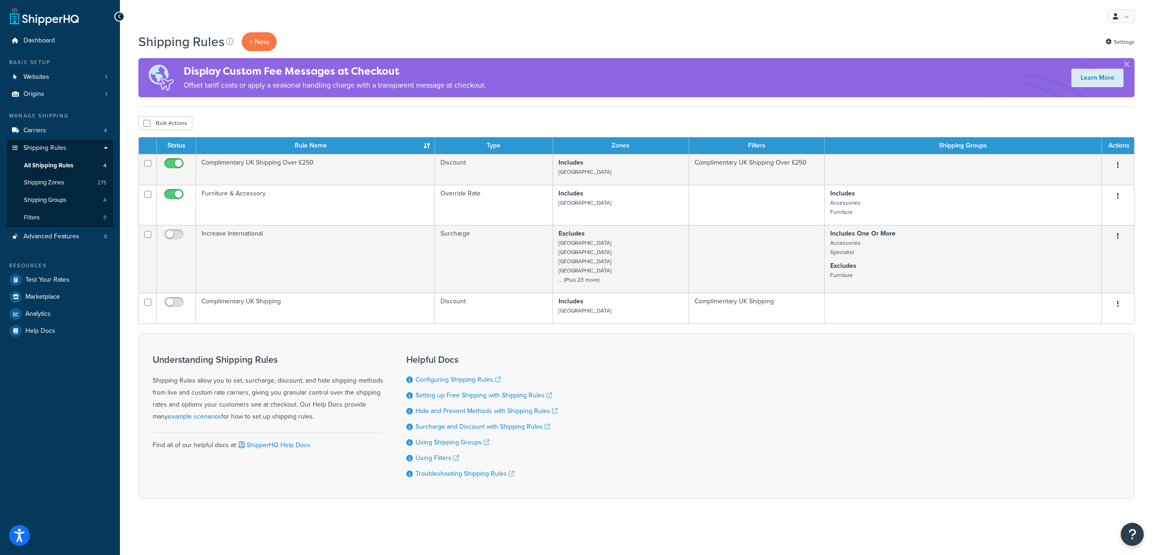  What do you see at coordinates (51, 237) in the screenshot?
I see `span: Advanced Features` at bounding box center [51, 237].